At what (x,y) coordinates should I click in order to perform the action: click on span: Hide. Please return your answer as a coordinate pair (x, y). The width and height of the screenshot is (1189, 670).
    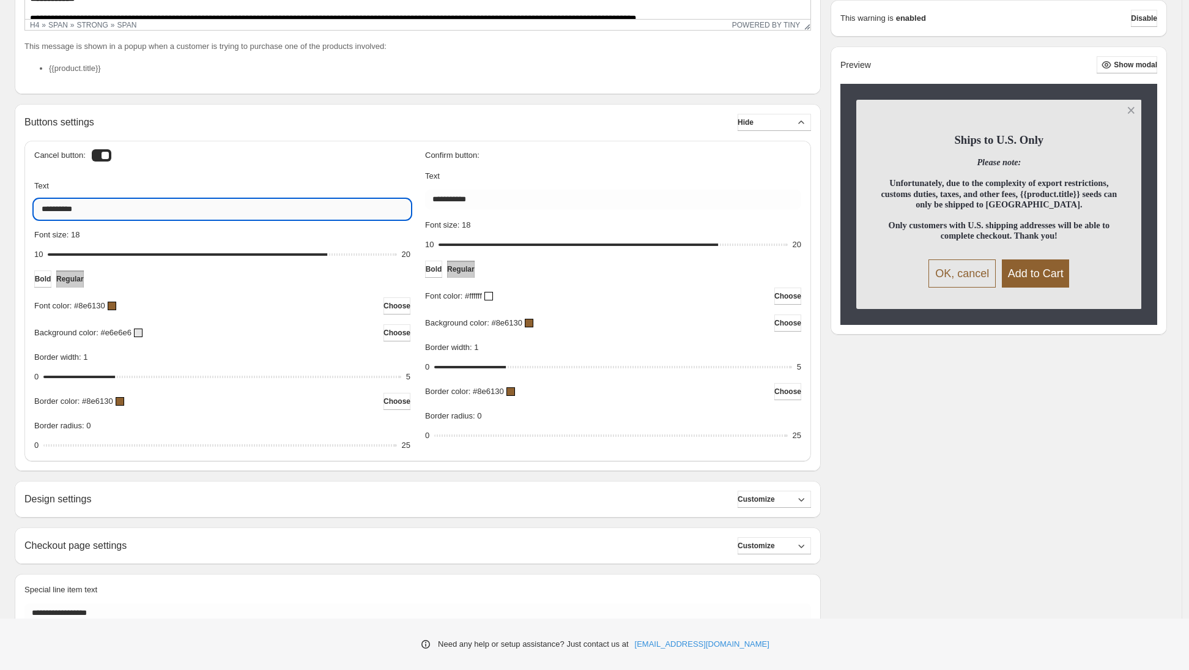
    Looking at the image, I should click on (746, 122).